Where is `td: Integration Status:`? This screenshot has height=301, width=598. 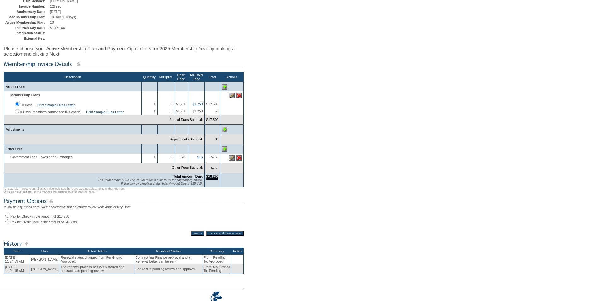
td: Integration Status: is located at coordinates (27, 33).